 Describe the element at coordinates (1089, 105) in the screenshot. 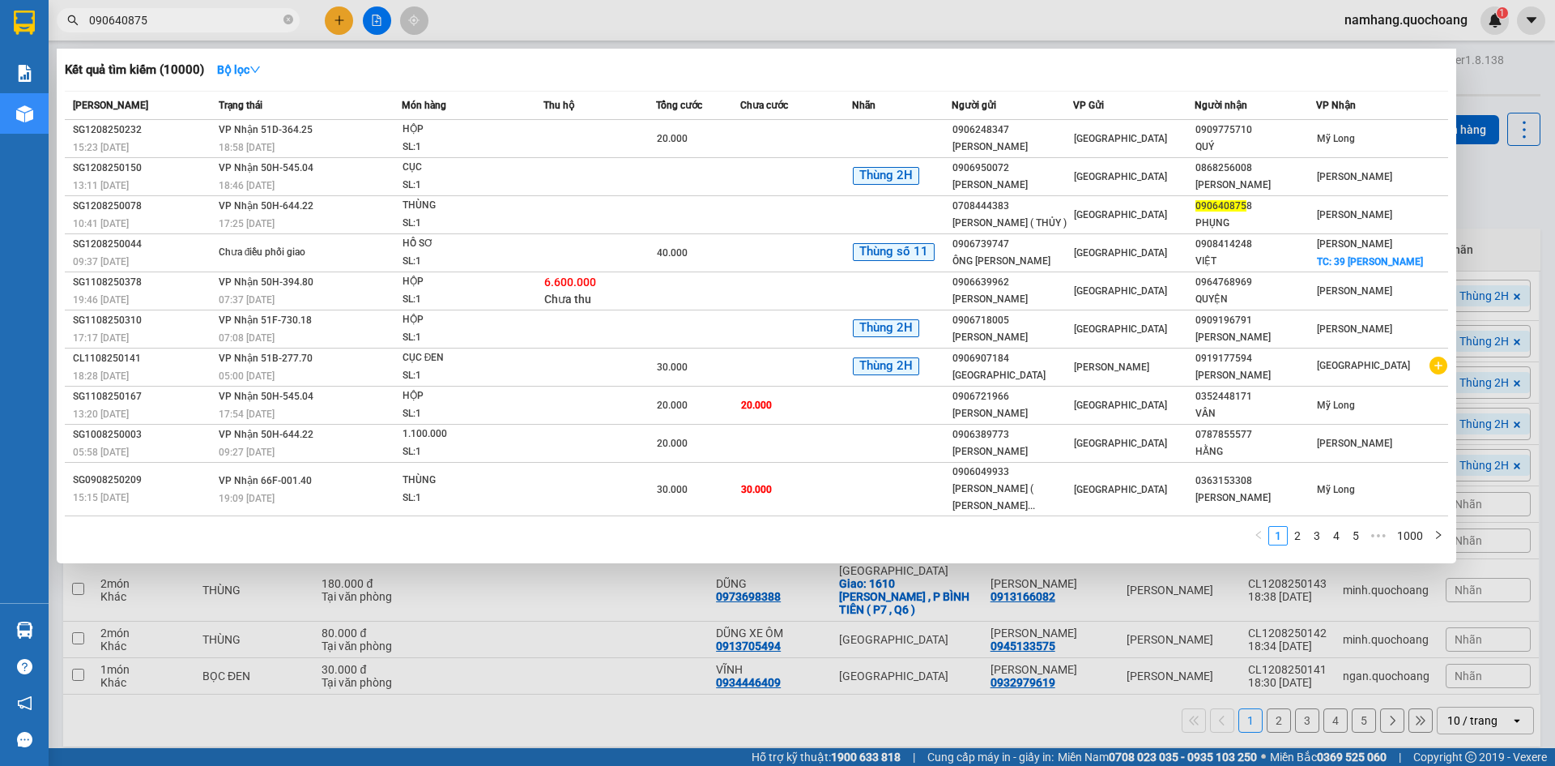

I see `span: VP Gửi` at that location.